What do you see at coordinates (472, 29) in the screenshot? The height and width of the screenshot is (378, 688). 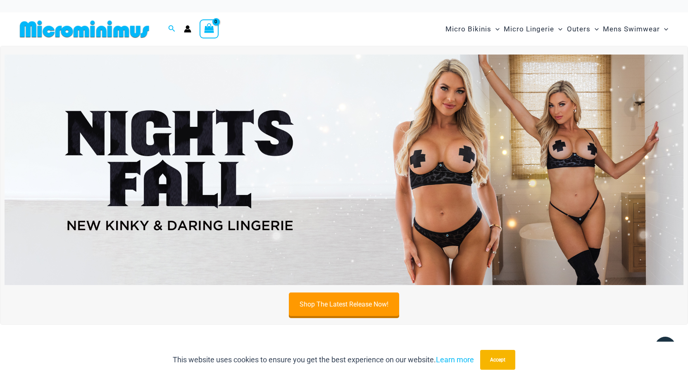 I see `a: Micro BikinisMenu ToggleMenu Toggle` at bounding box center [472, 29].